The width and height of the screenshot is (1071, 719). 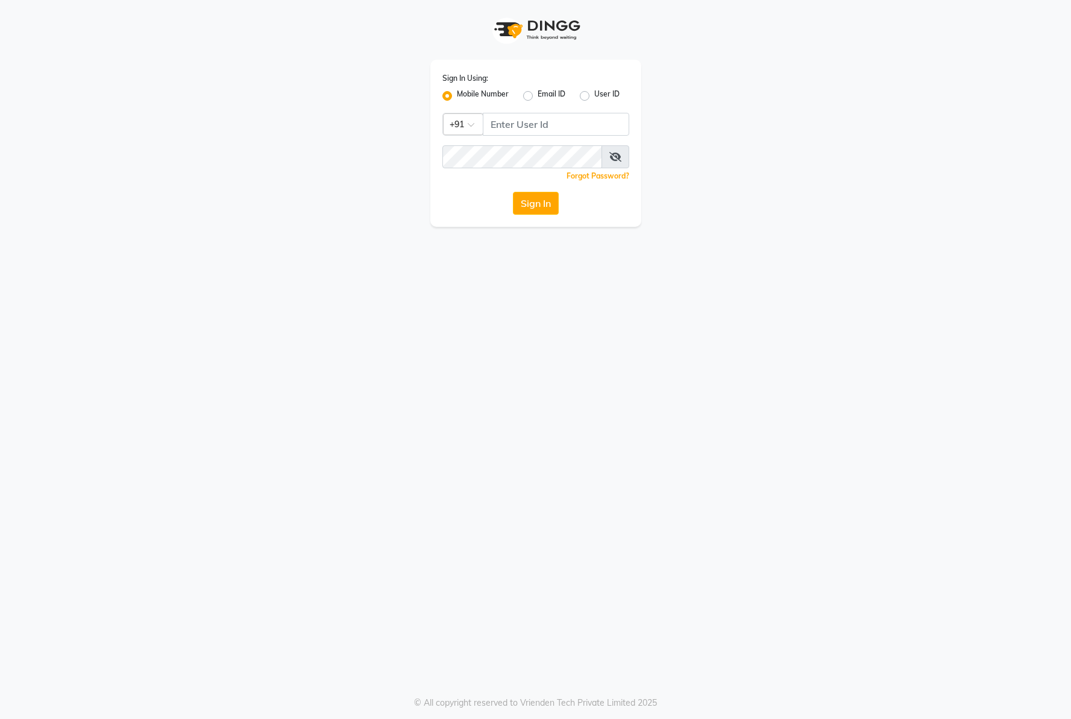 What do you see at coordinates (552, 96) in the screenshot?
I see `label: Email ID` at bounding box center [552, 96].